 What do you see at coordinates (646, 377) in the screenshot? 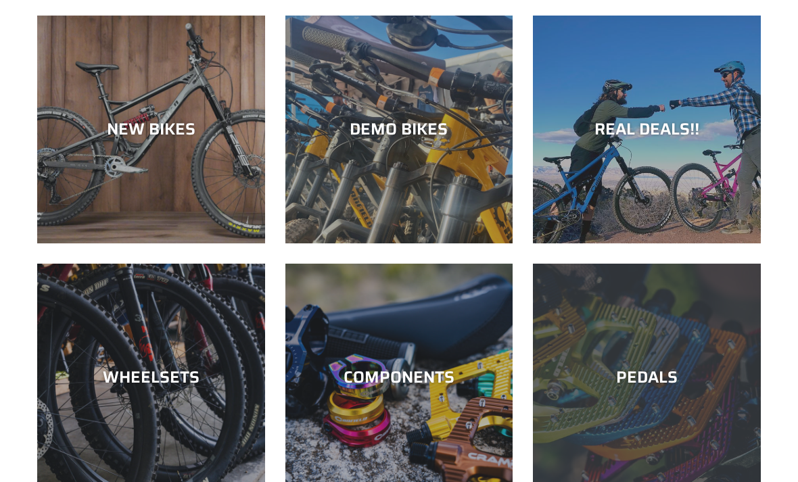
I see `div: PEDALS` at bounding box center [646, 377].